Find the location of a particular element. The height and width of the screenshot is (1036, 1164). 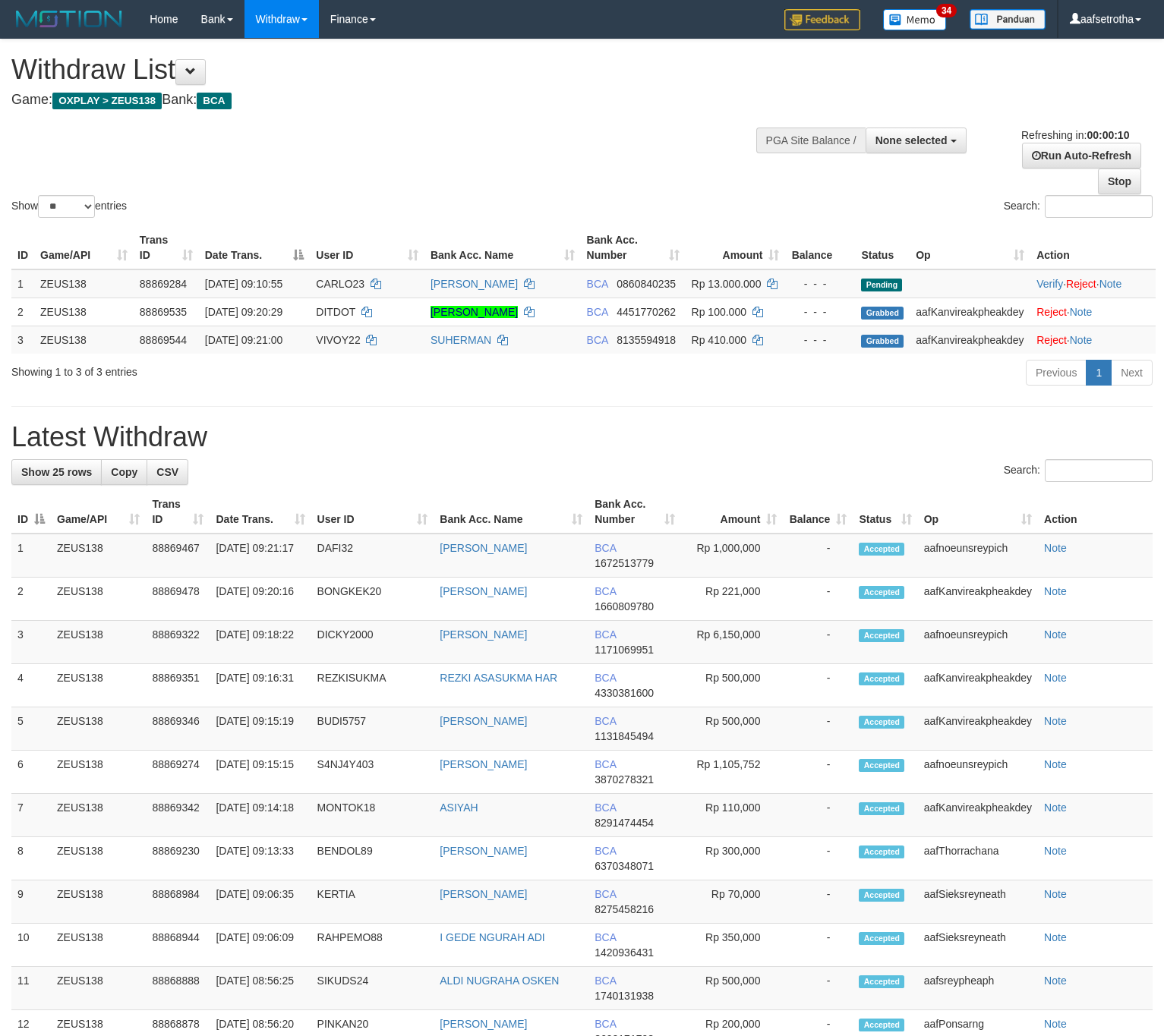

img: MOTION_logo.png is located at coordinates (69, 19).